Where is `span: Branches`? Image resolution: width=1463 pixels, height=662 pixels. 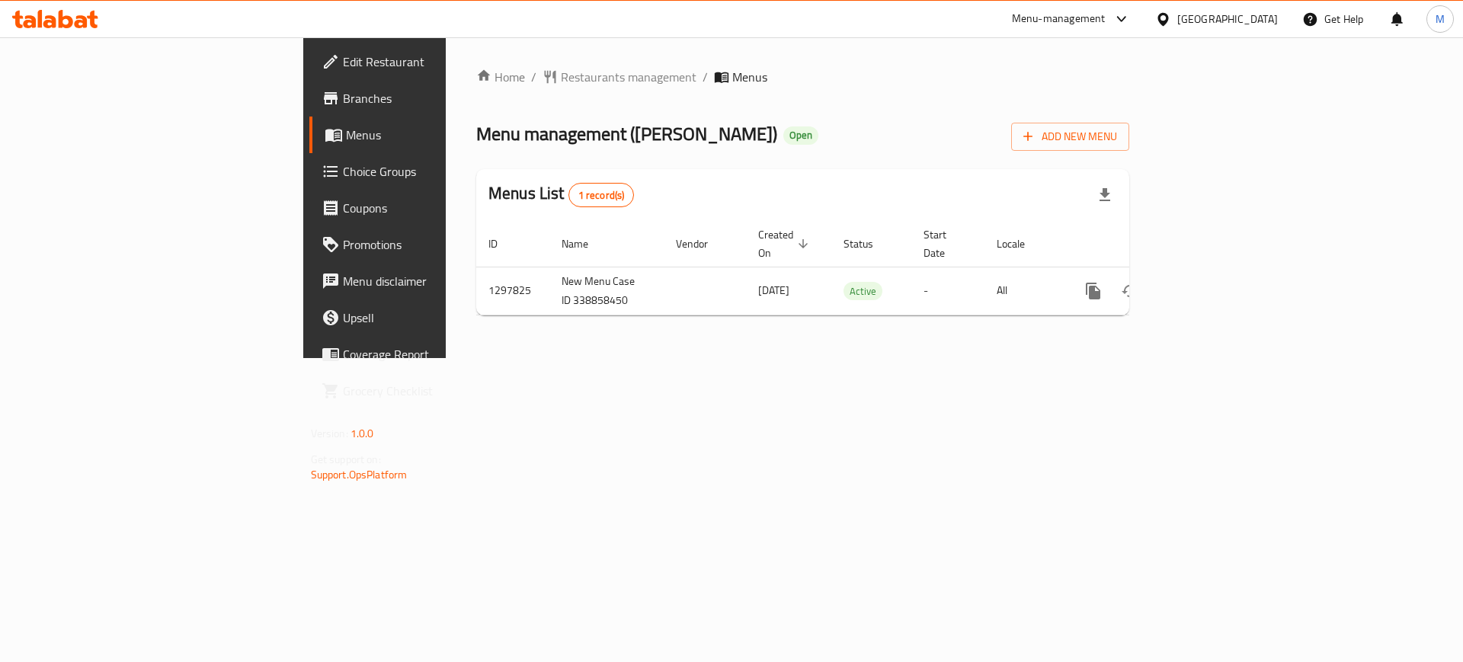 span: Branches is located at coordinates (439, 98).